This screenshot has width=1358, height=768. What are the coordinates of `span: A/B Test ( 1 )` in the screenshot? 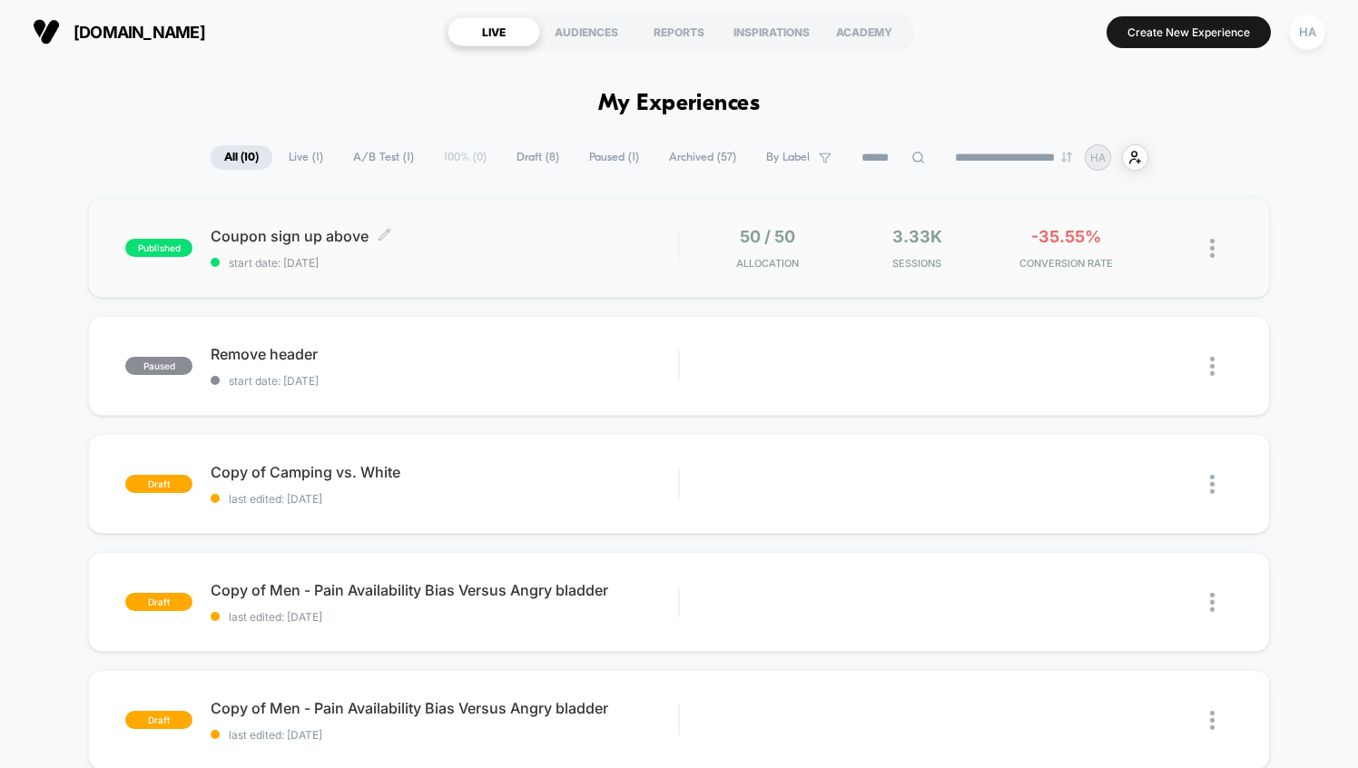 It's located at (383, 157).